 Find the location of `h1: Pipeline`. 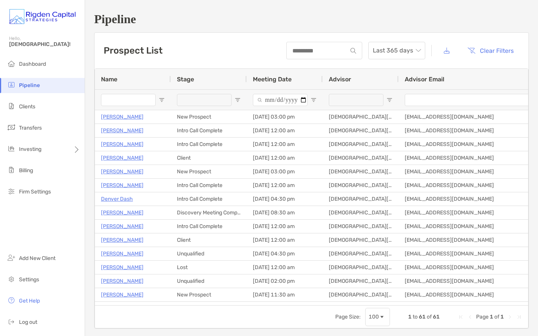

h1: Pipeline is located at coordinates (311, 19).